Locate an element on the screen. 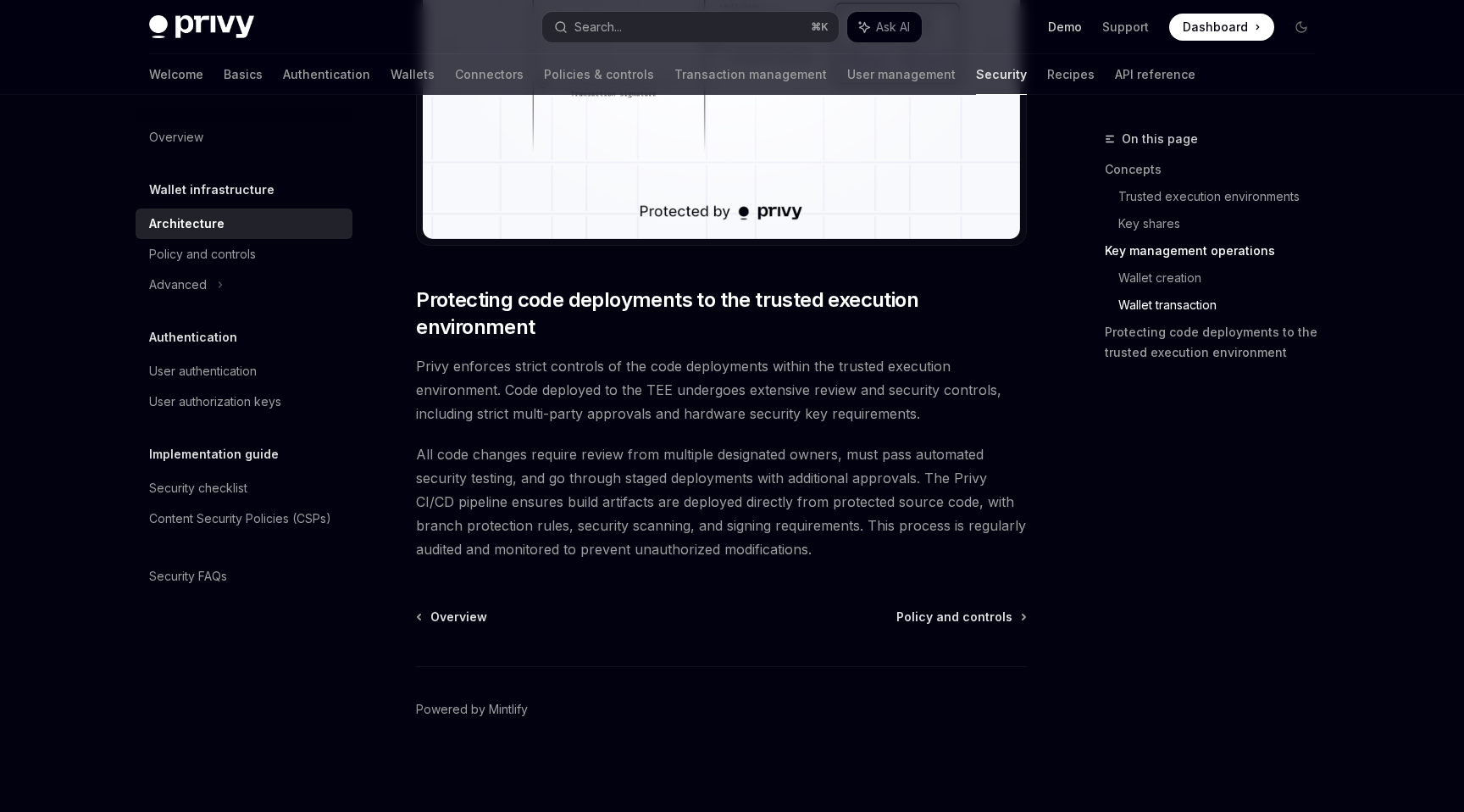  div: Content Security Policies (CSPs) is located at coordinates (240, 519).